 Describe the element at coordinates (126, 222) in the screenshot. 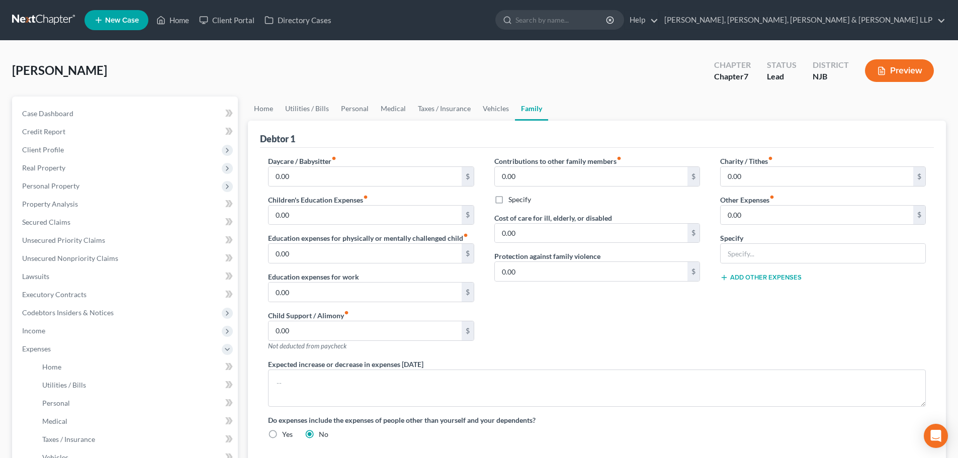

I see `a: Secured Claims` at that location.